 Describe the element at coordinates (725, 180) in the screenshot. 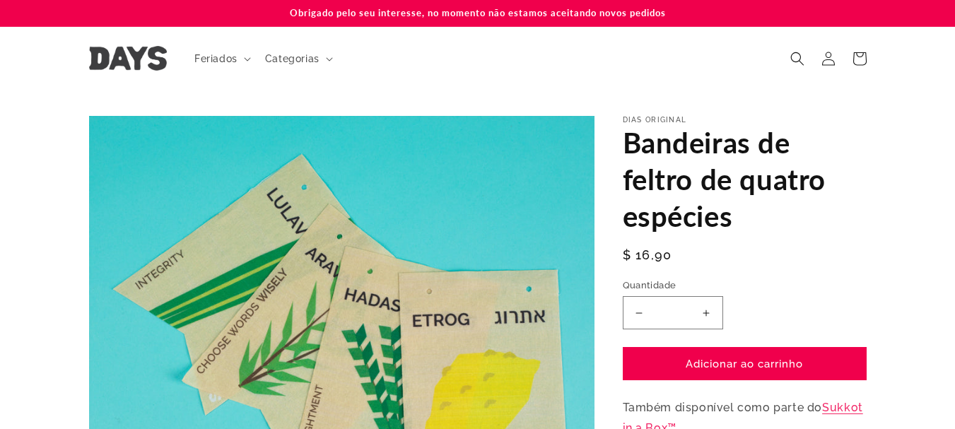

I see `font: Bandeiras de feltro de quatro espécies` at that location.